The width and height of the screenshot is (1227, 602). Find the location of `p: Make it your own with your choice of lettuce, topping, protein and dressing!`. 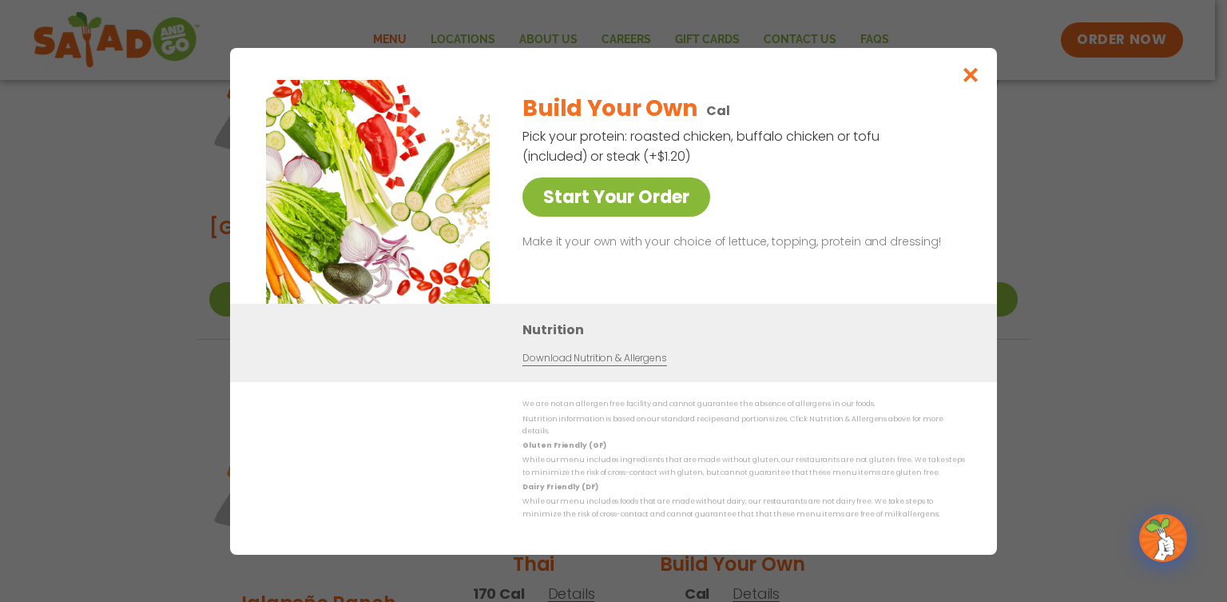

p: Make it your own with your choice of lettuce, topping, protein and dressing! is located at coordinates (741, 242).